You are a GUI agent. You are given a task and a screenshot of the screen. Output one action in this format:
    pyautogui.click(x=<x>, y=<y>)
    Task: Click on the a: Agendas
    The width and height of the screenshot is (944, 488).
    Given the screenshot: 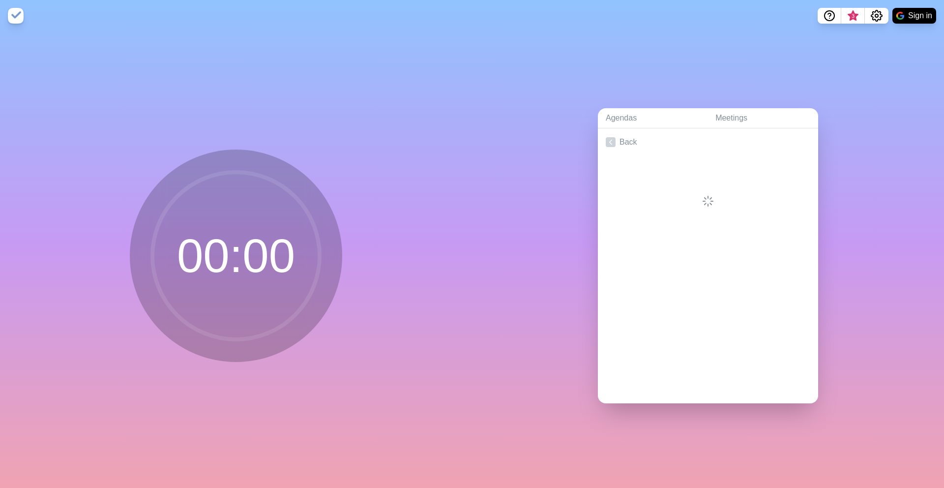 What is the action you would take?
    pyautogui.click(x=653, y=118)
    